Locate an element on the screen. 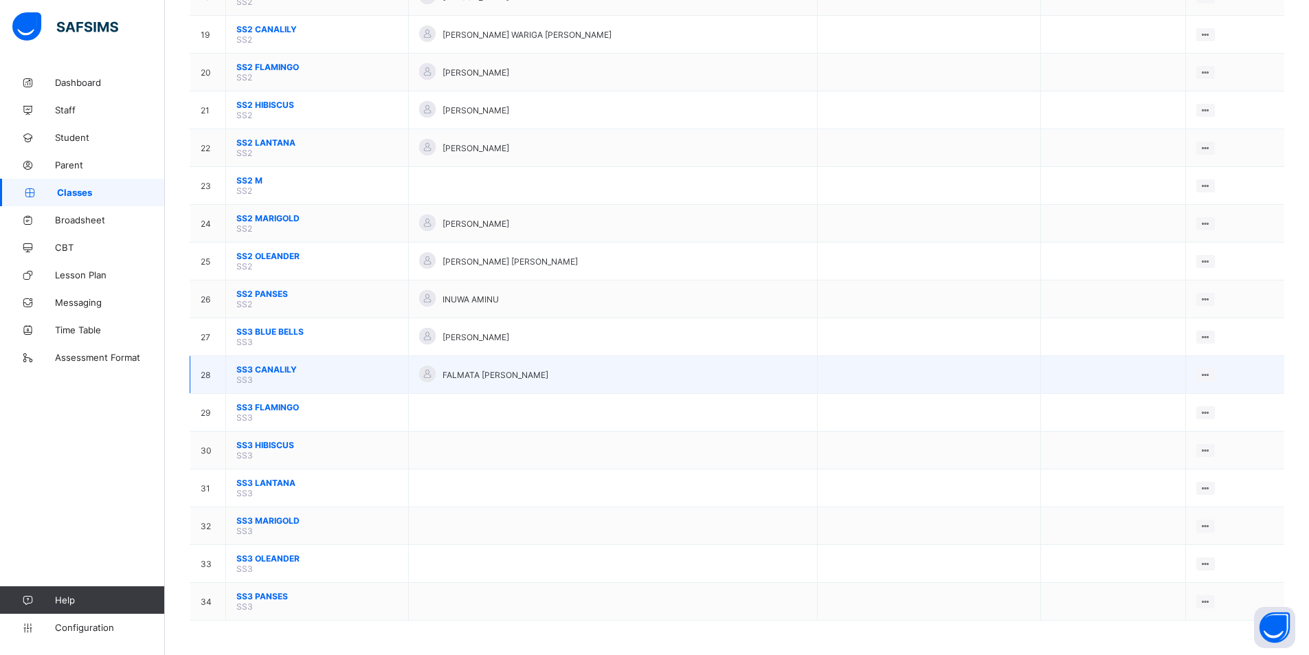 Image resolution: width=1309 pixels, height=655 pixels. td: 31 is located at coordinates (208, 488).